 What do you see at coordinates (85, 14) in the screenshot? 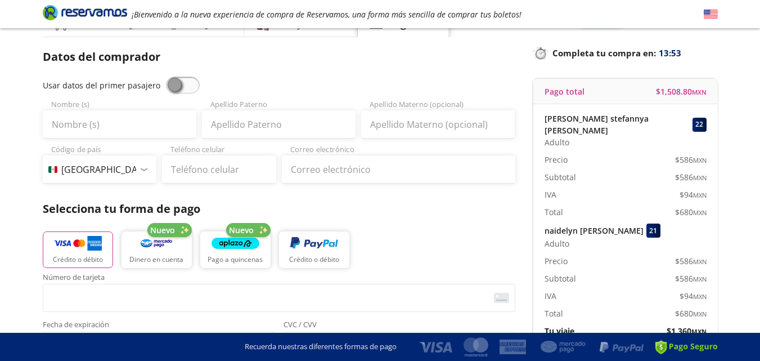
I see `a: Brand Logo` at bounding box center [85, 14].